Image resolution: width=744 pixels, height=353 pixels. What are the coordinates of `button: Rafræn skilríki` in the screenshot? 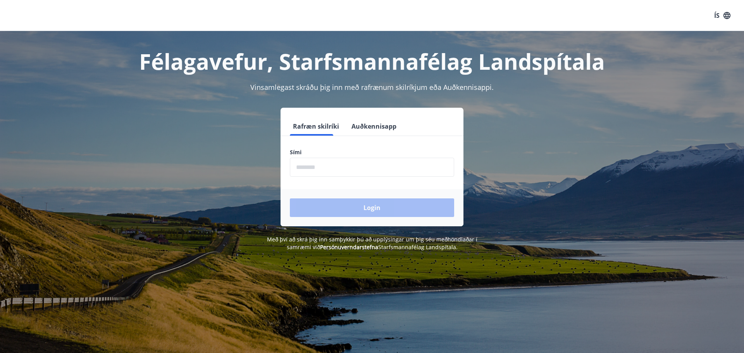 It's located at (316, 126).